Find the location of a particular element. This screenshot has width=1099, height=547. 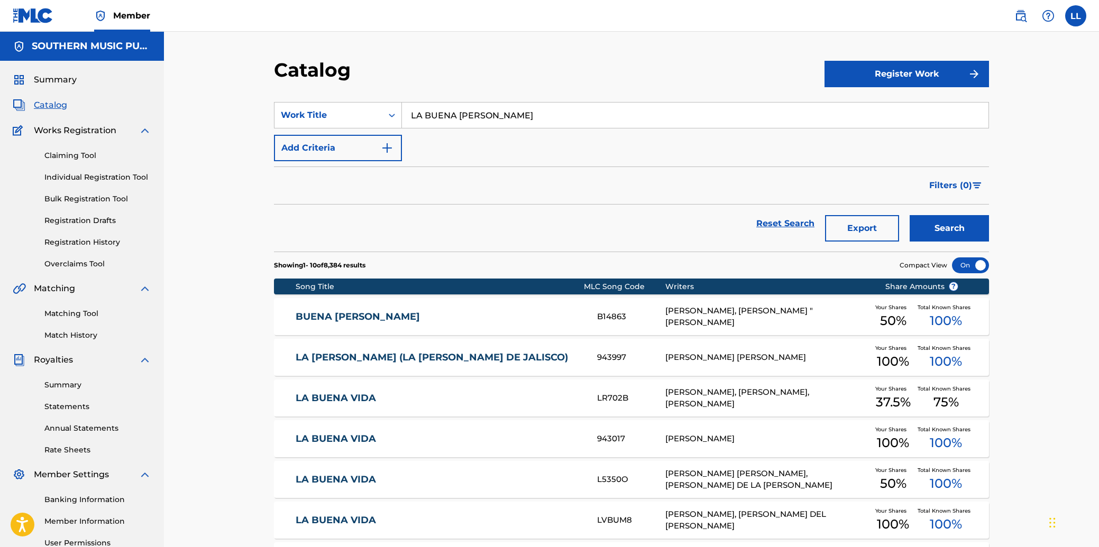

div: 943997 is located at coordinates (631, 357).